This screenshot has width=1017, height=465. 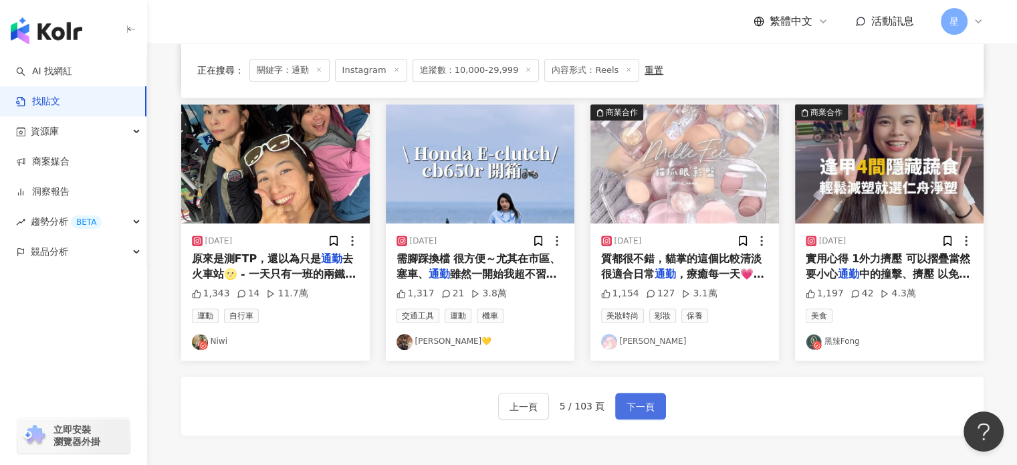 What do you see at coordinates (889, 342) in the screenshot?
I see `a: KOL Avatar黑辣Fong` at bounding box center [889, 342].